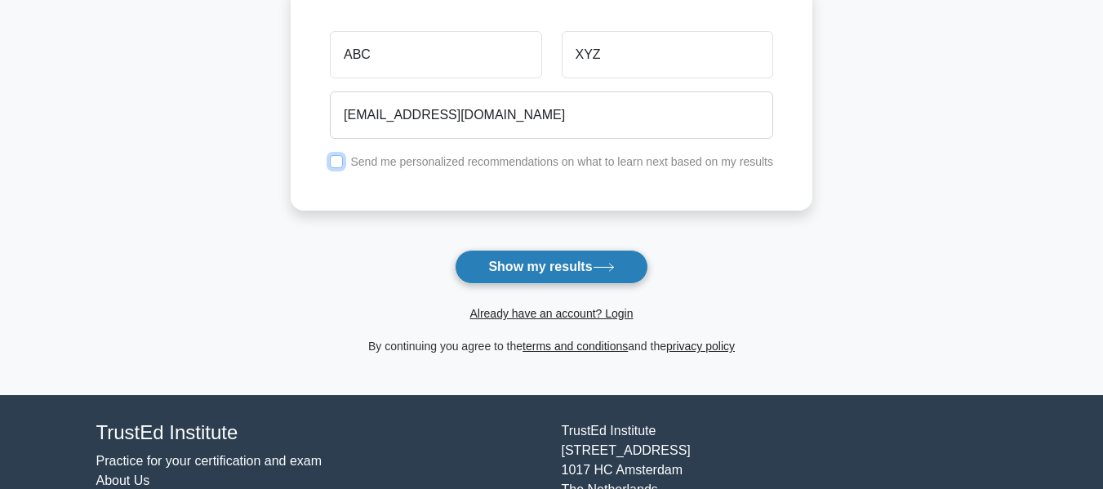  What do you see at coordinates (575, 346) in the screenshot?
I see `a: terms and conditions` at bounding box center [575, 346].